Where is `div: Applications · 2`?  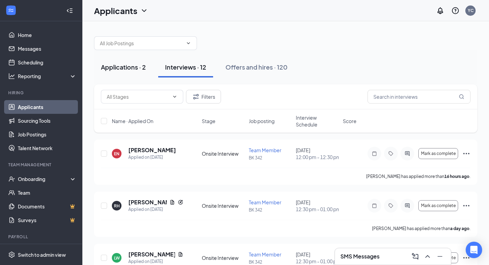
div: Applications · 2 is located at coordinates (123, 67).